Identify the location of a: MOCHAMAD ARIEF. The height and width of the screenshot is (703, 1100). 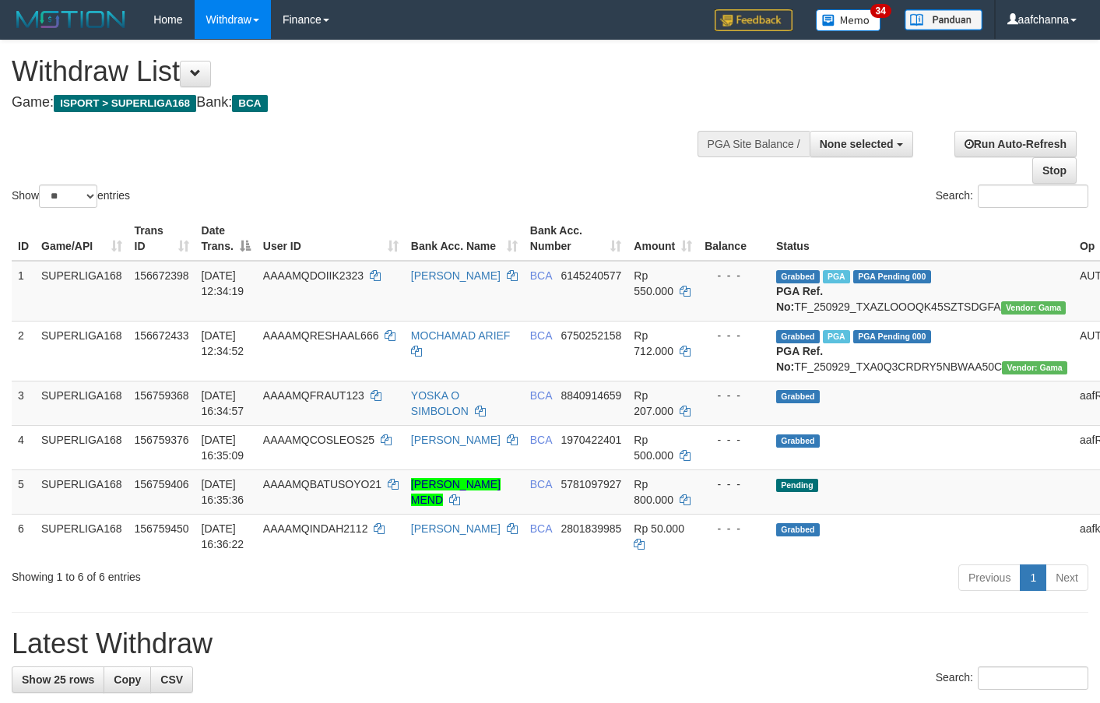
(461, 335).